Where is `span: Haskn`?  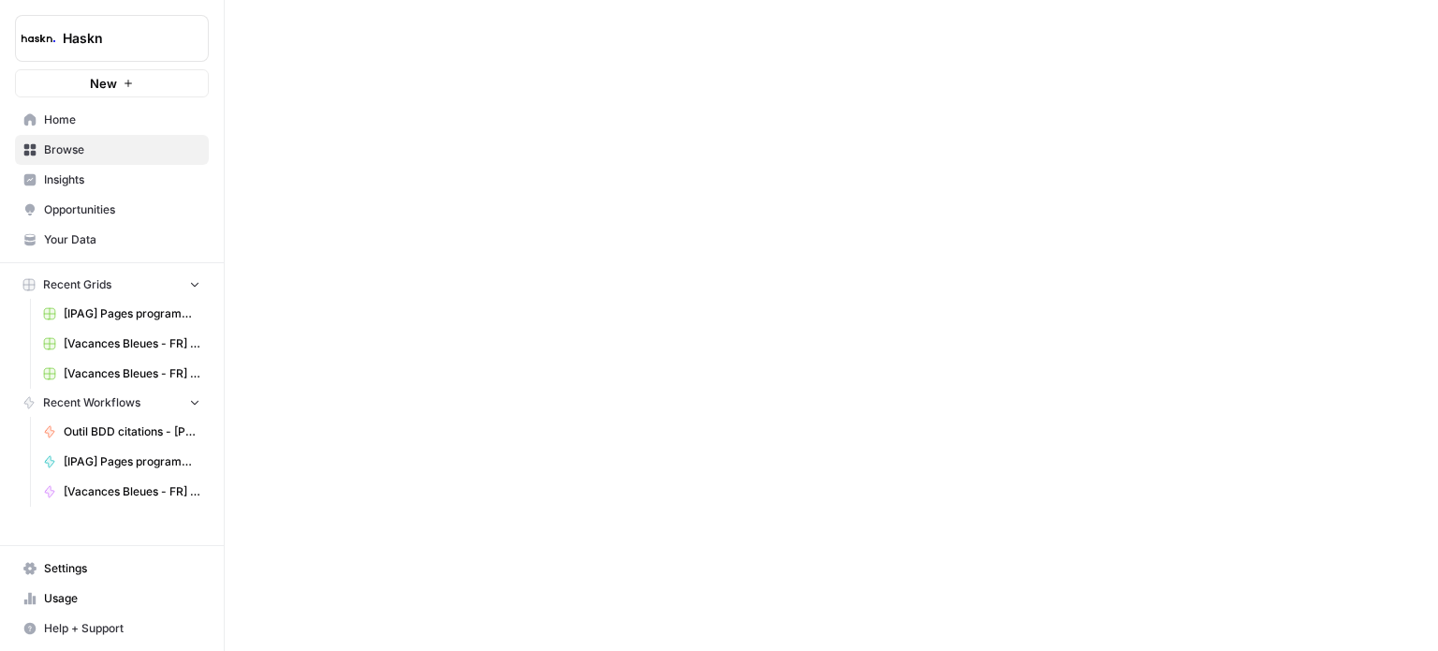 span: Haskn is located at coordinates (119, 38).